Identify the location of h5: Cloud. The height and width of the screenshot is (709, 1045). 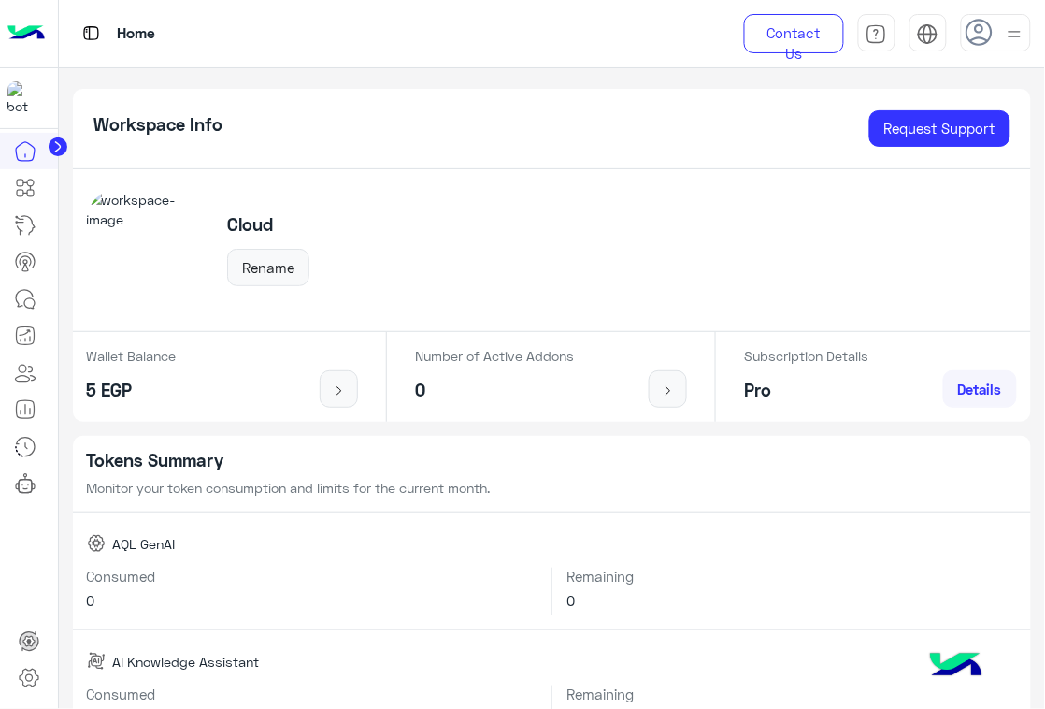
(268, 224).